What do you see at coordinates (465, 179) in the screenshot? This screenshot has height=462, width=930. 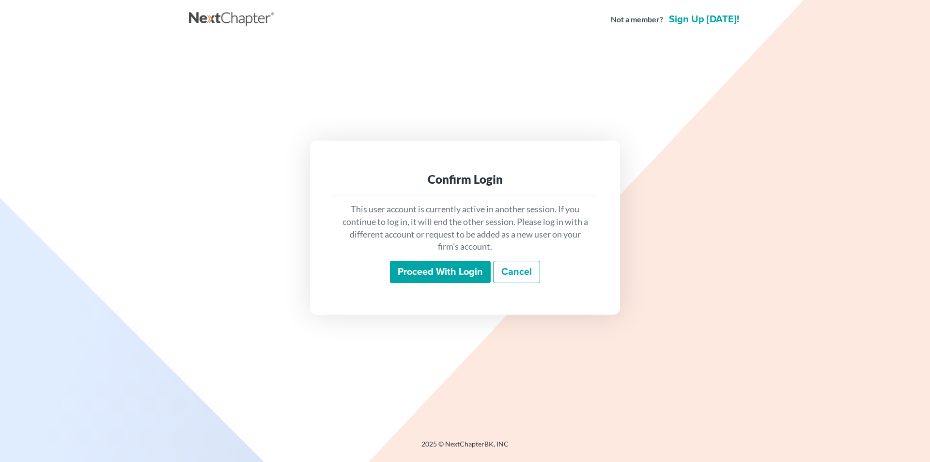 I see `div: Confirm Login` at bounding box center [465, 179].